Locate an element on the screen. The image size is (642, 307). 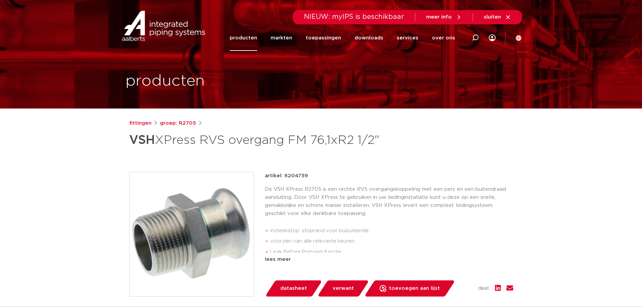
h1: producten is located at coordinates (165, 81).